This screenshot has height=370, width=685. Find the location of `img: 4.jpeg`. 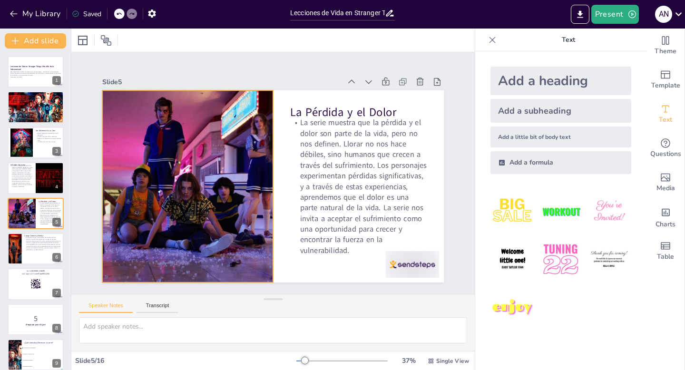

img: 4.jpeg is located at coordinates (513, 259).